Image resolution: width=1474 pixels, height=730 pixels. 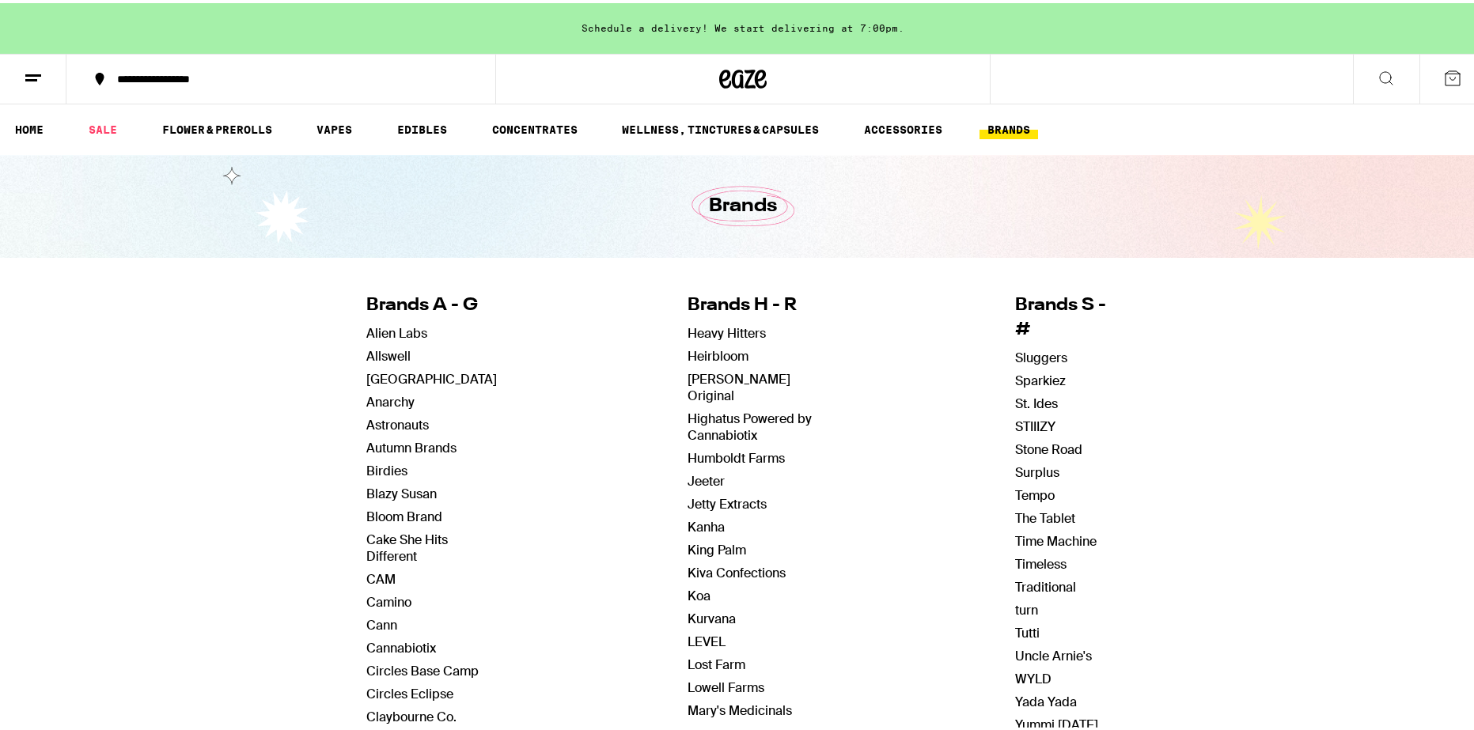 What do you see at coordinates (387, 468) in the screenshot?
I see `a: Birdies` at bounding box center [387, 468].